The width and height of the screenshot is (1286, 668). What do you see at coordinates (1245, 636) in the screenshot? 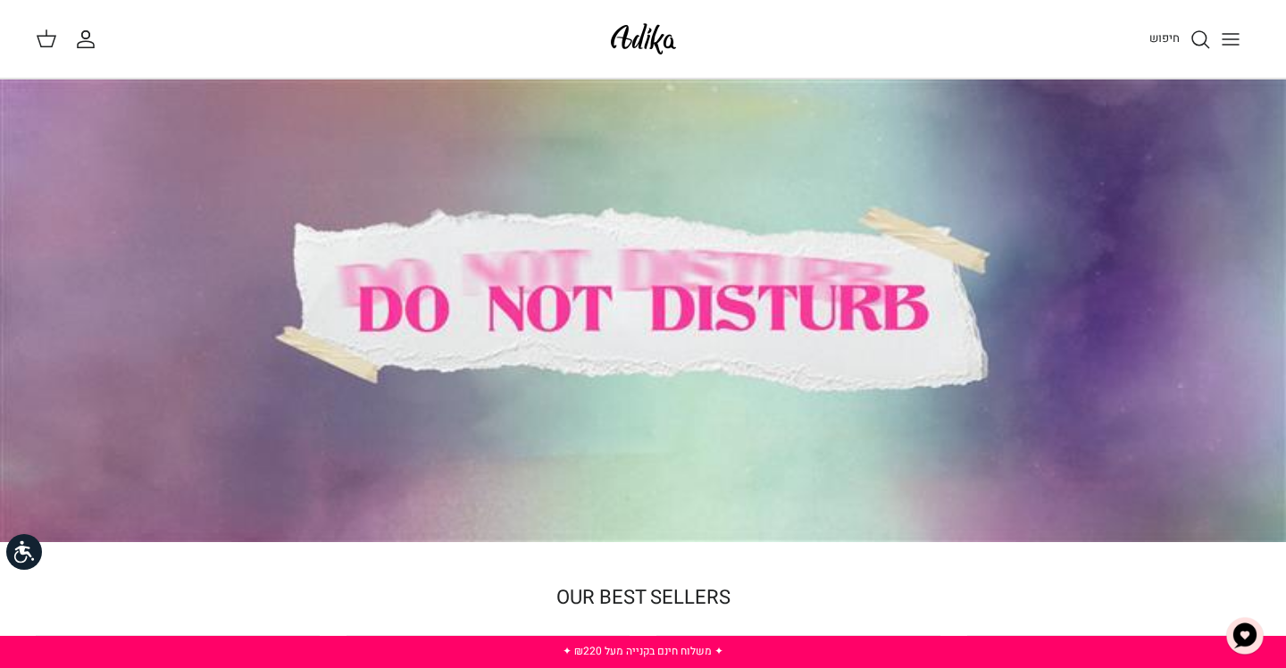
I see `button: צ'אט` at bounding box center [1245, 636].